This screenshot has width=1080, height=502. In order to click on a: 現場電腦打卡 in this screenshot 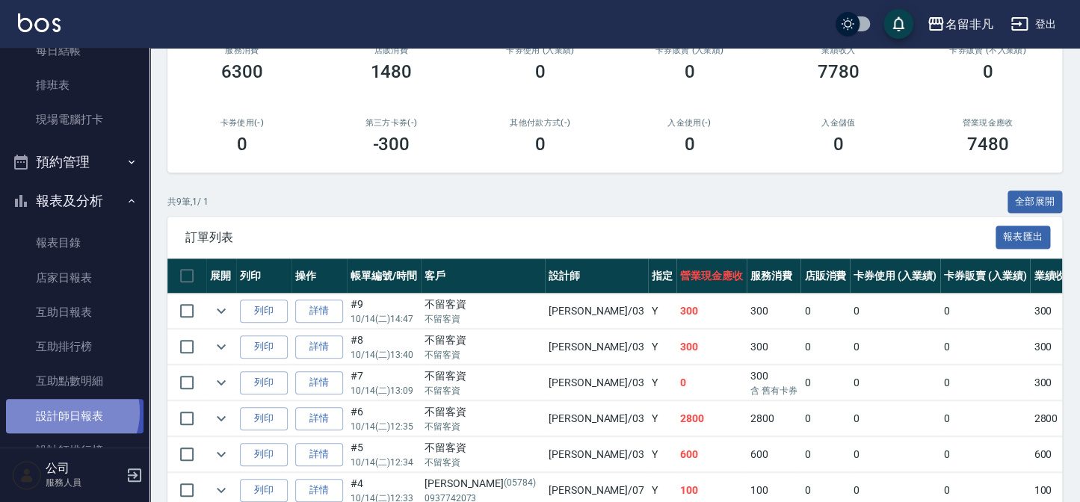, I will do `click(75, 120)`.